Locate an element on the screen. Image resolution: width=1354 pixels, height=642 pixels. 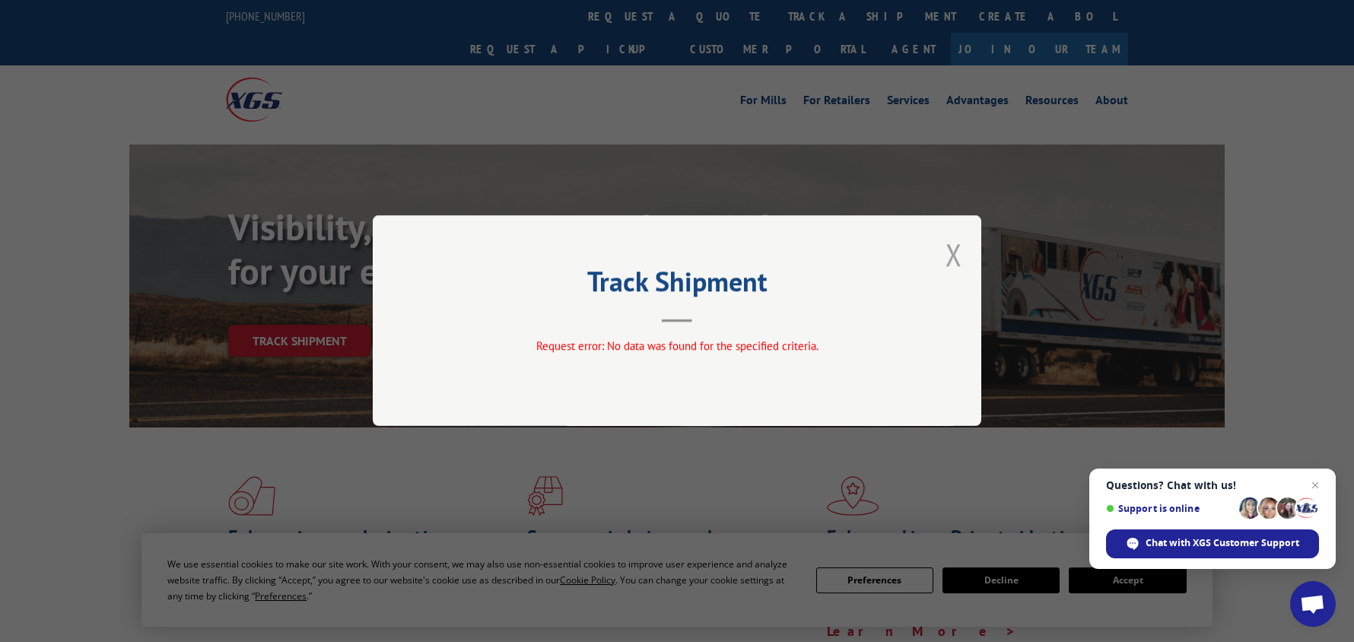
h2: Track Shipment is located at coordinates (677, 285).